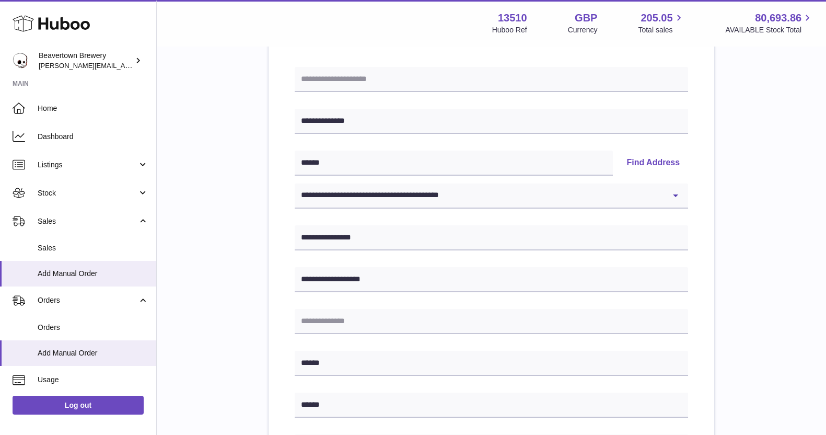  Describe the element at coordinates (87, 193) in the screenshot. I see `span: Stock` at that location.